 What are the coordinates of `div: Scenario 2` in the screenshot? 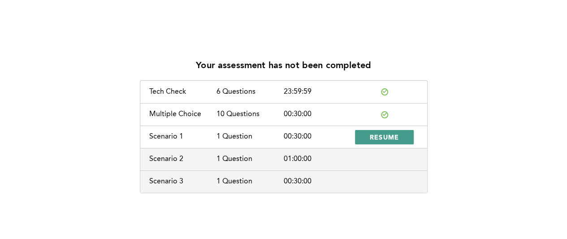 It's located at (183, 159).